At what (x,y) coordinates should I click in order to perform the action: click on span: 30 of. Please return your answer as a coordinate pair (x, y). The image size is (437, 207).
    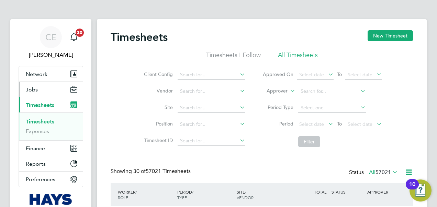
    Looking at the image, I should click on (139, 171).